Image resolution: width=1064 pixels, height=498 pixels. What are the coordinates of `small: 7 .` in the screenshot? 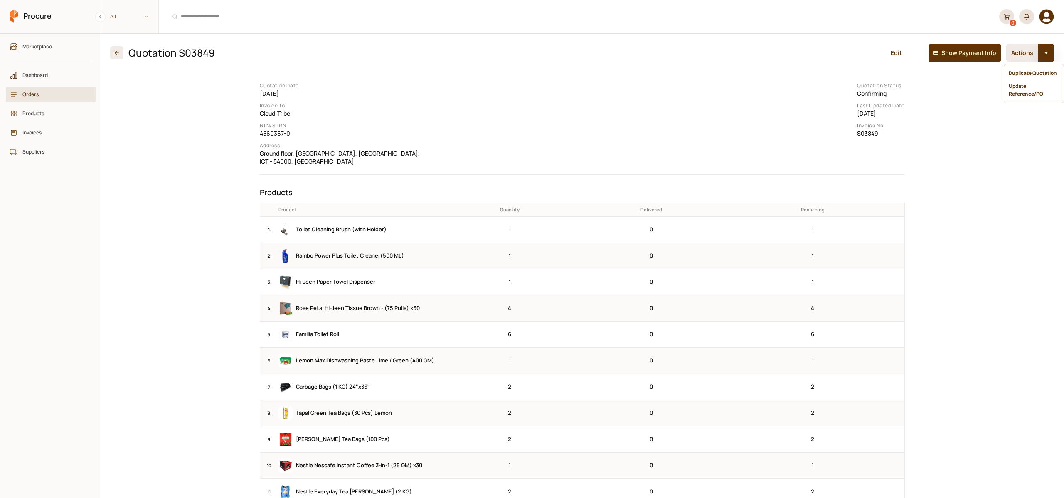 It's located at (270, 387).